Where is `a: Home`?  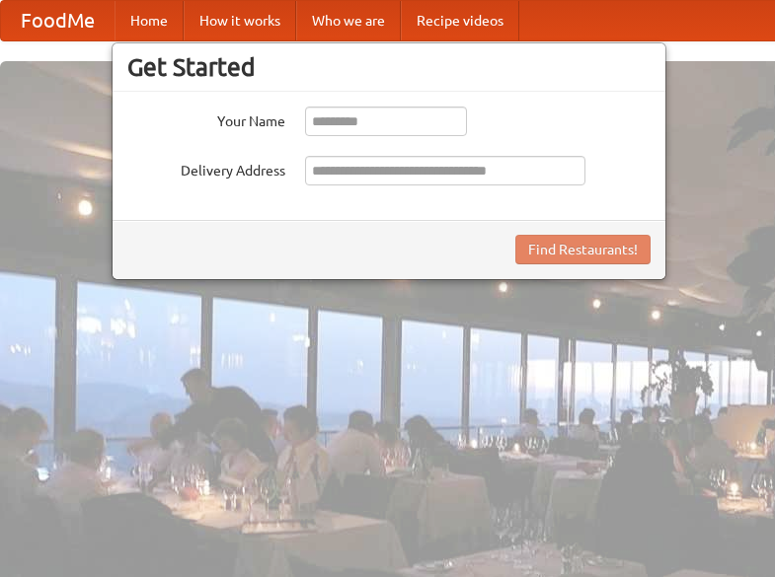 a: Home is located at coordinates (149, 21).